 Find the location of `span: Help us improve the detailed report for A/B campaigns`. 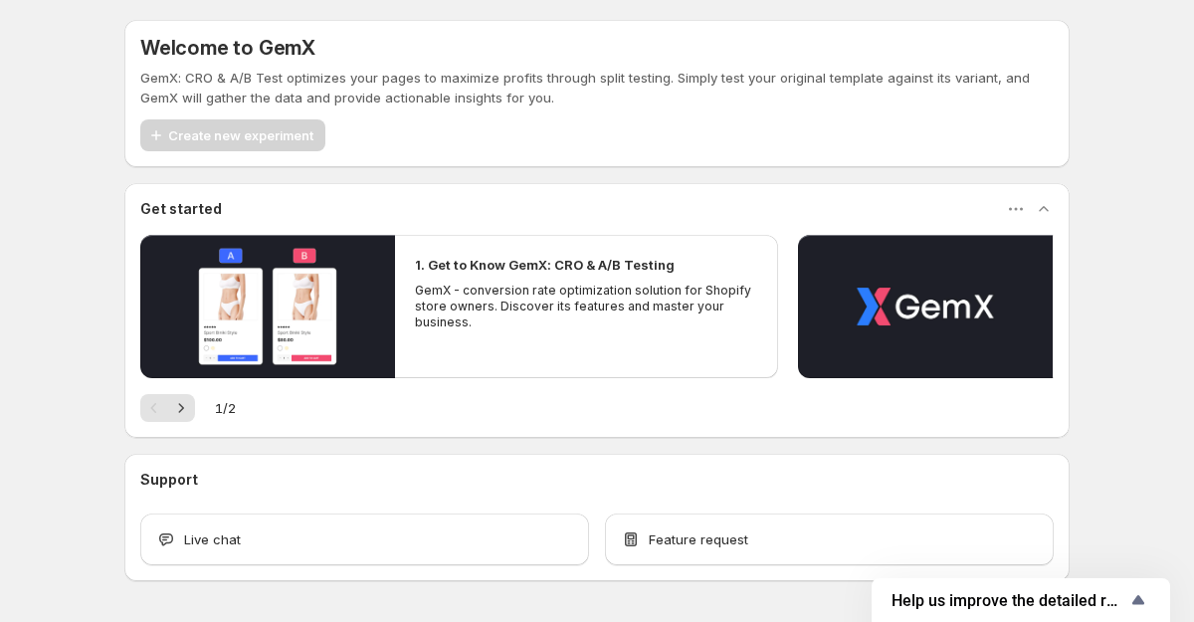

span: Help us improve the detailed report for A/B campaigns is located at coordinates (1009, 600).